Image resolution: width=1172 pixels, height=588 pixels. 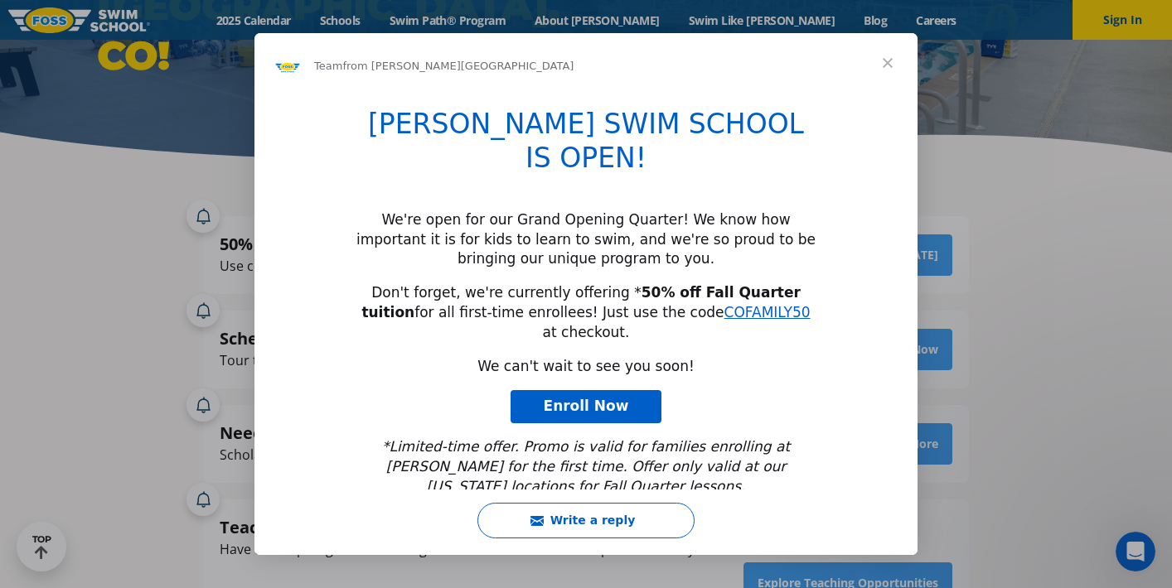 What do you see at coordinates (767, 312) in the screenshot?
I see `a: COFAMILY50` at bounding box center [767, 312].